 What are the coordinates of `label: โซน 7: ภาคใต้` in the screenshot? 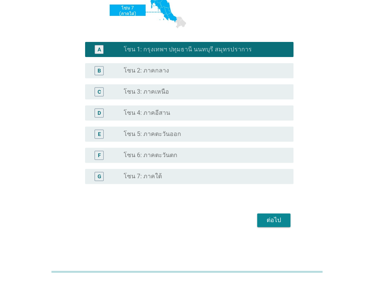 It's located at (143, 177).